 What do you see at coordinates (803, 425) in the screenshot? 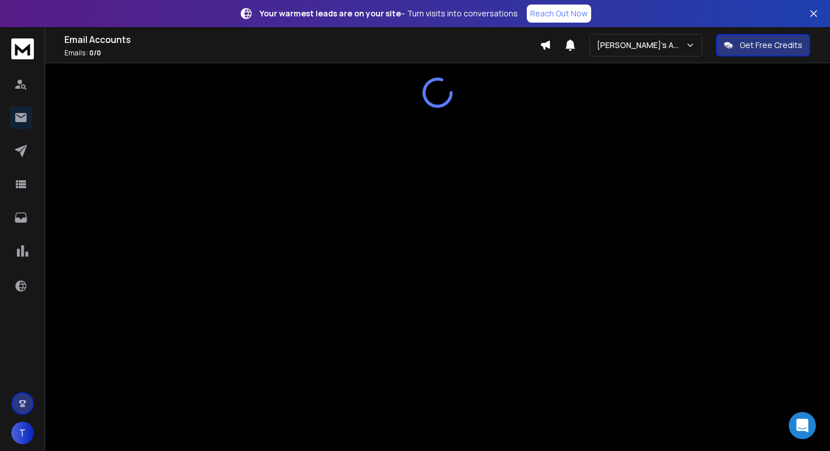
I see `div: Open Intercom Messenger` at bounding box center [803, 425].